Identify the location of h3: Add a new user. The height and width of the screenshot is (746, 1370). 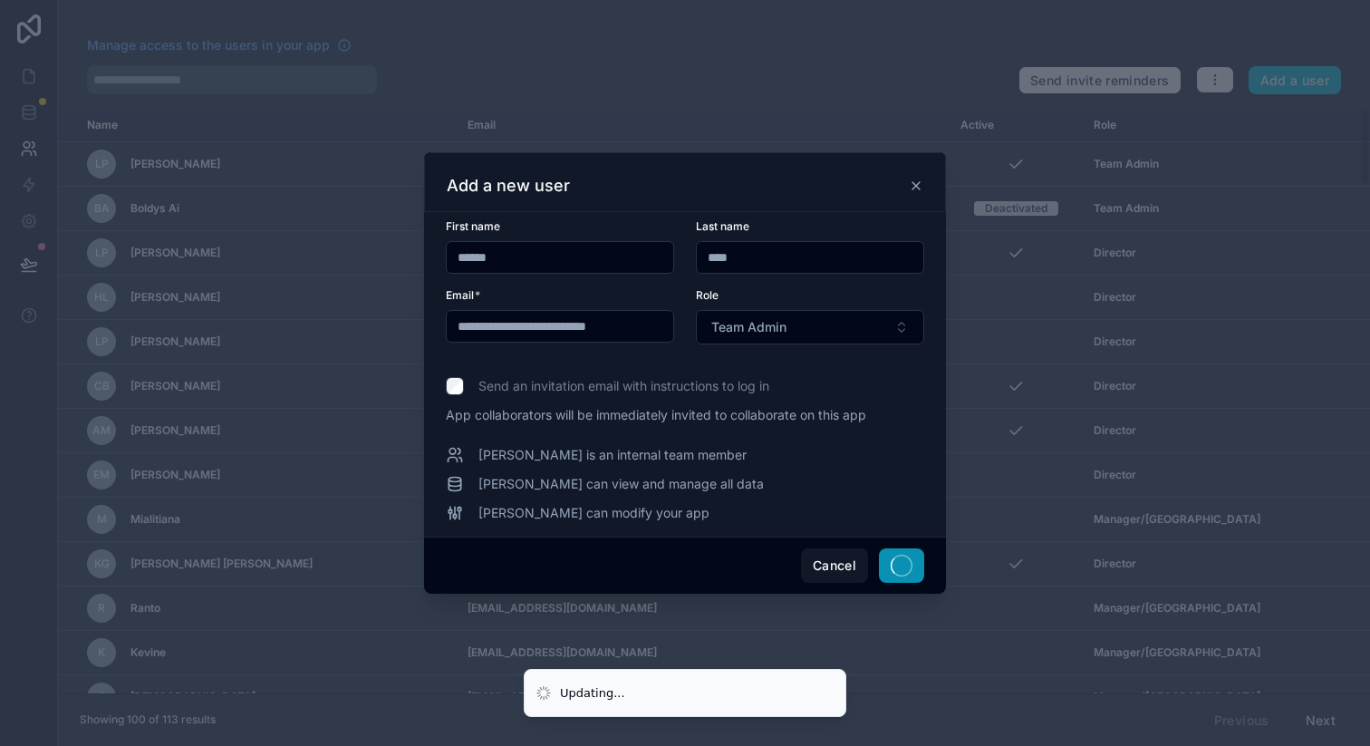
(508, 186).